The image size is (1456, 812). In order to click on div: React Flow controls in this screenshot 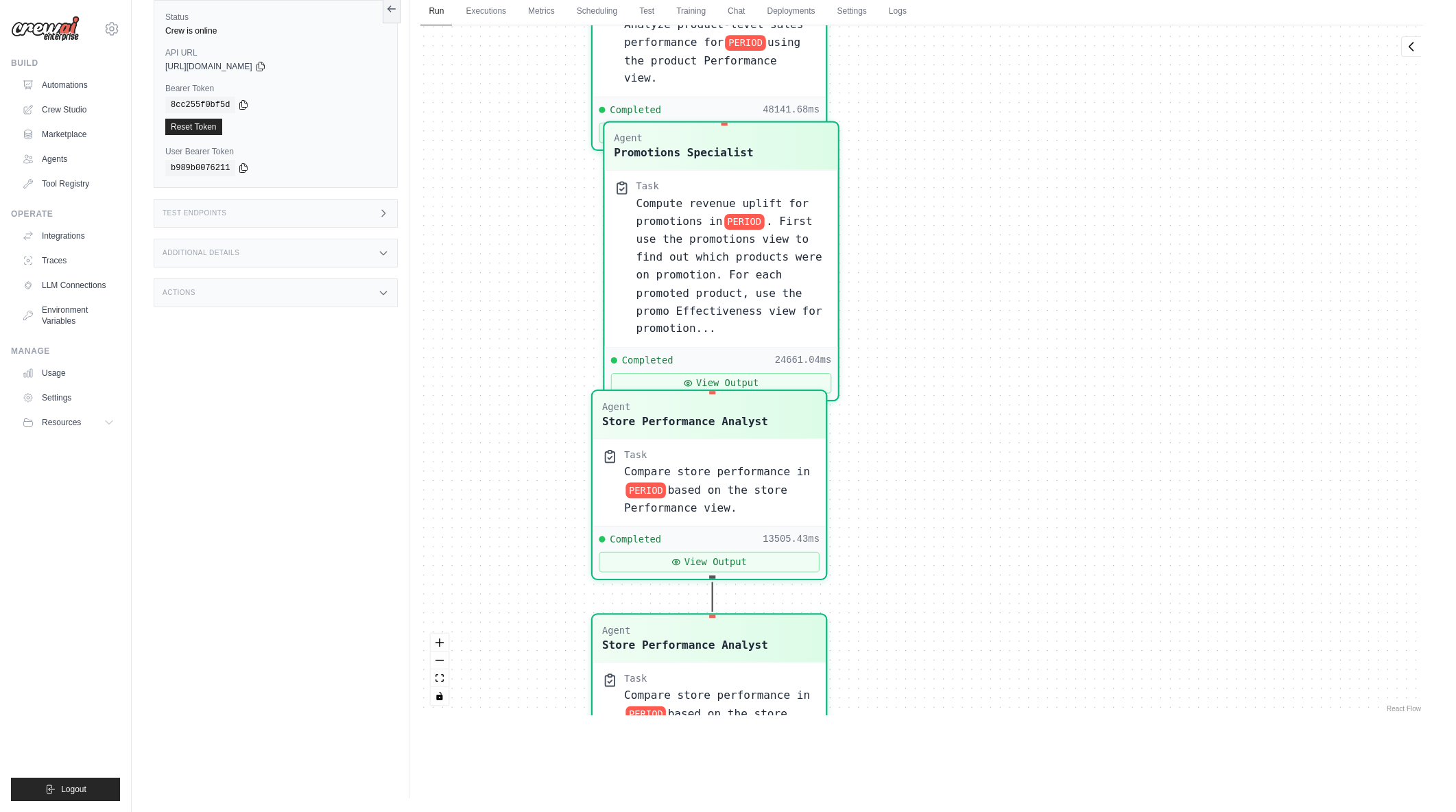, I will do `click(440, 669)`.